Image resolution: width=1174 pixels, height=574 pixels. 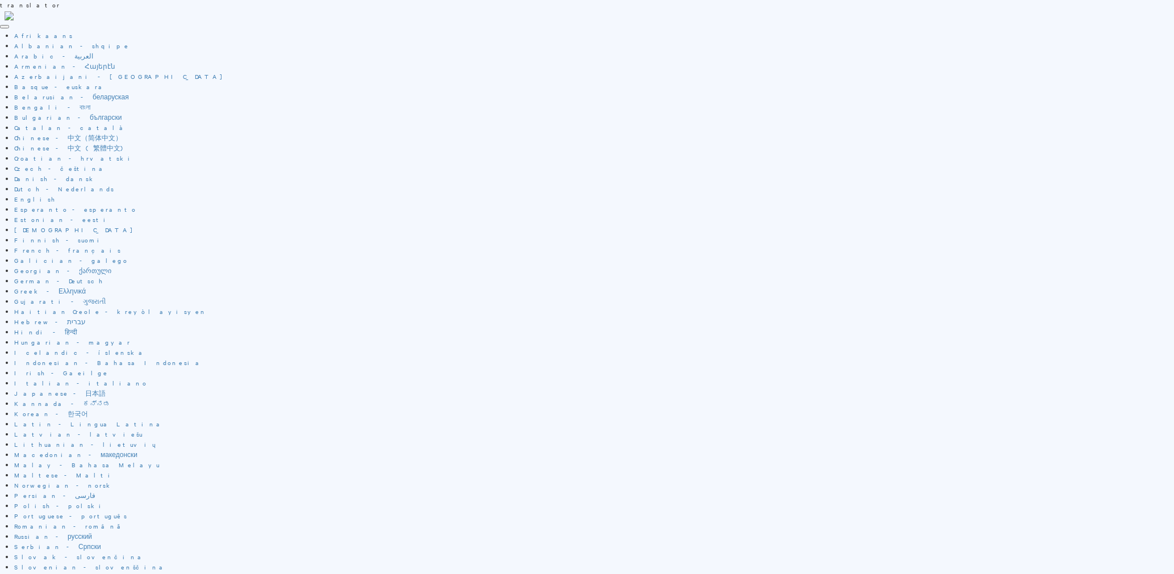 I want to click on a: Norwegian - norsk, so click(x=64, y=485).